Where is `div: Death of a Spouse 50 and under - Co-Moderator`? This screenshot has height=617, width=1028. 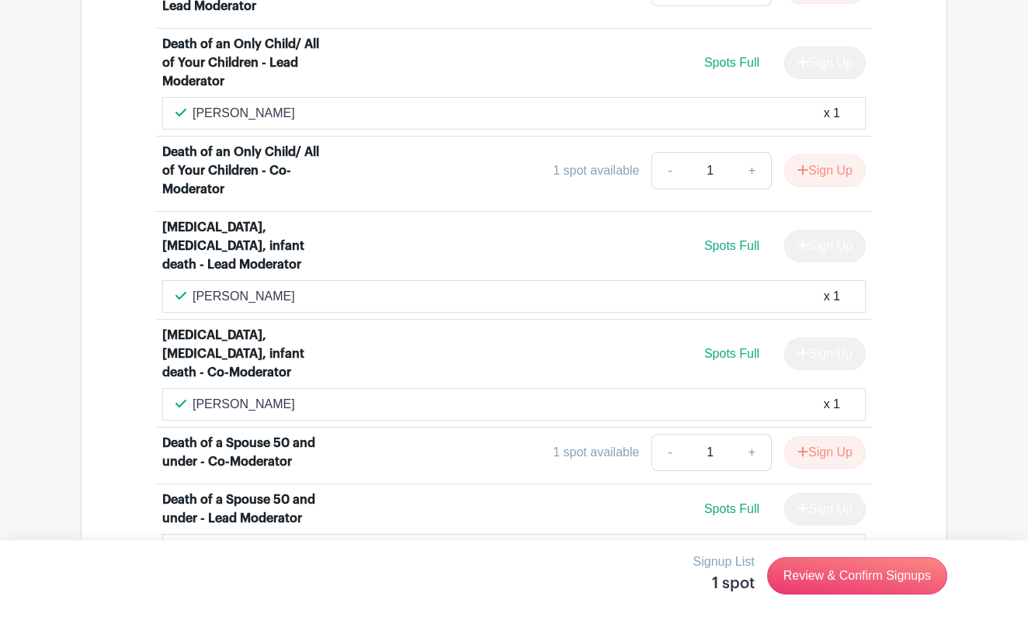 div: Death of a Spouse 50 and under - Co-Moderator is located at coordinates (241, 452).